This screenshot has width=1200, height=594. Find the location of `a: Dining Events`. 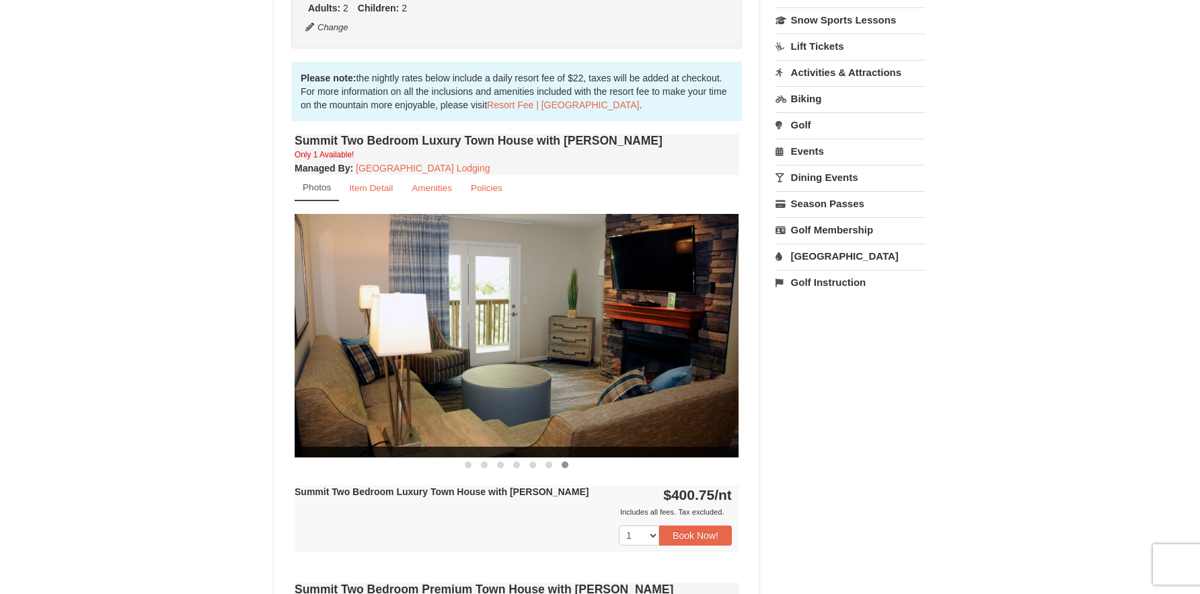

a: Dining Events is located at coordinates (850, 177).